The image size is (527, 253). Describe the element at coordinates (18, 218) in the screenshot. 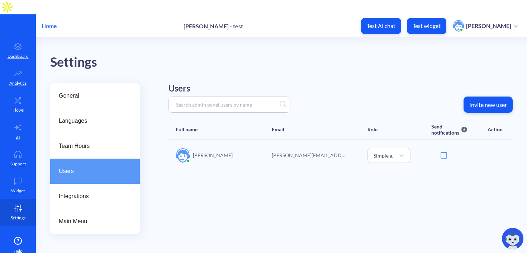

I see `p: Settings` at that location.